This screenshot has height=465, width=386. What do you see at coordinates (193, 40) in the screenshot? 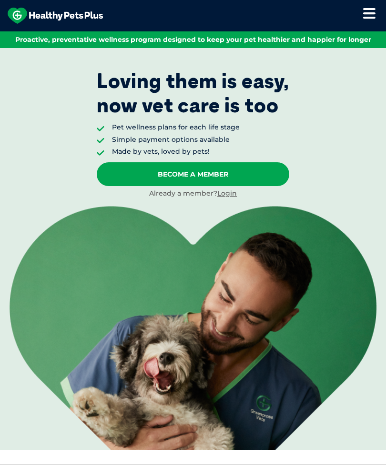
I see `span: Proactive, preventative wellness program designed to keep your pet healthier and happier for longer` at bounding box center [193, 40].